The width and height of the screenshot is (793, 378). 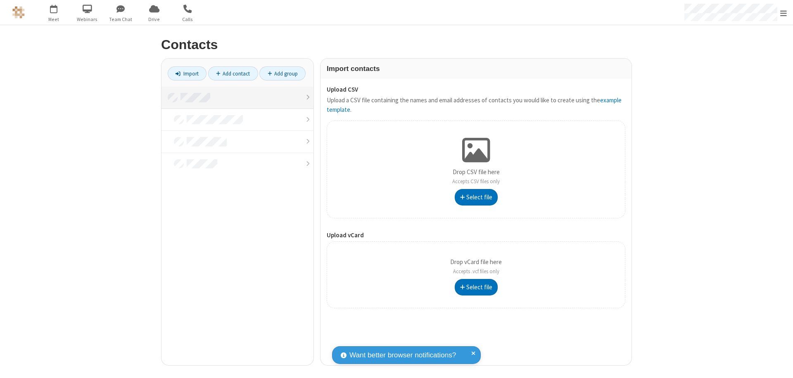 I want to click on span: Meet, so click(x=54, y=19).